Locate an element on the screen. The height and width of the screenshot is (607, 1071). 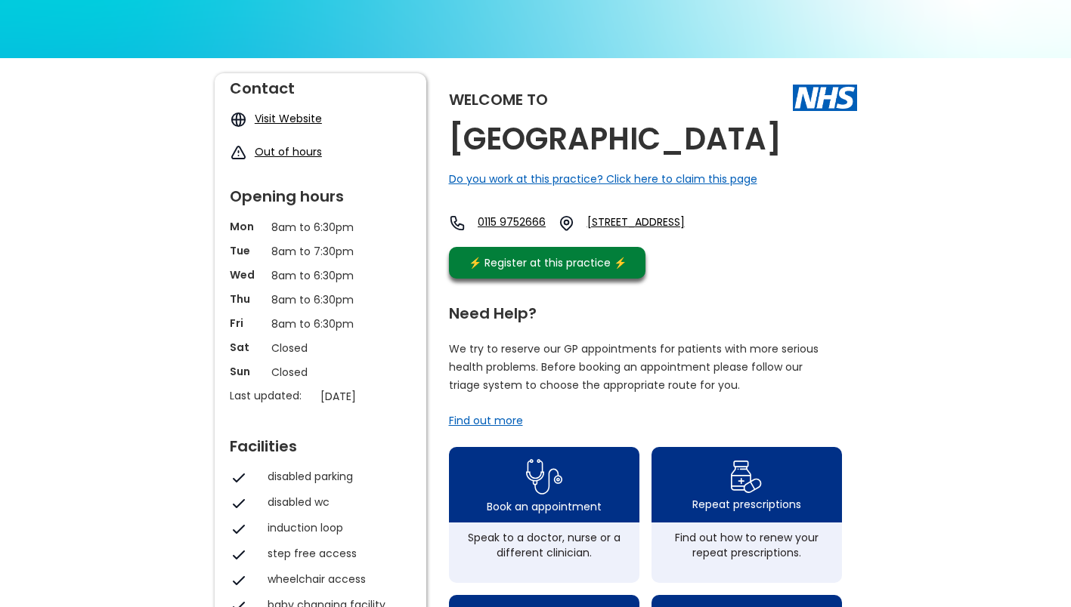
a: Visit Website is located at coordinates (288, 119).